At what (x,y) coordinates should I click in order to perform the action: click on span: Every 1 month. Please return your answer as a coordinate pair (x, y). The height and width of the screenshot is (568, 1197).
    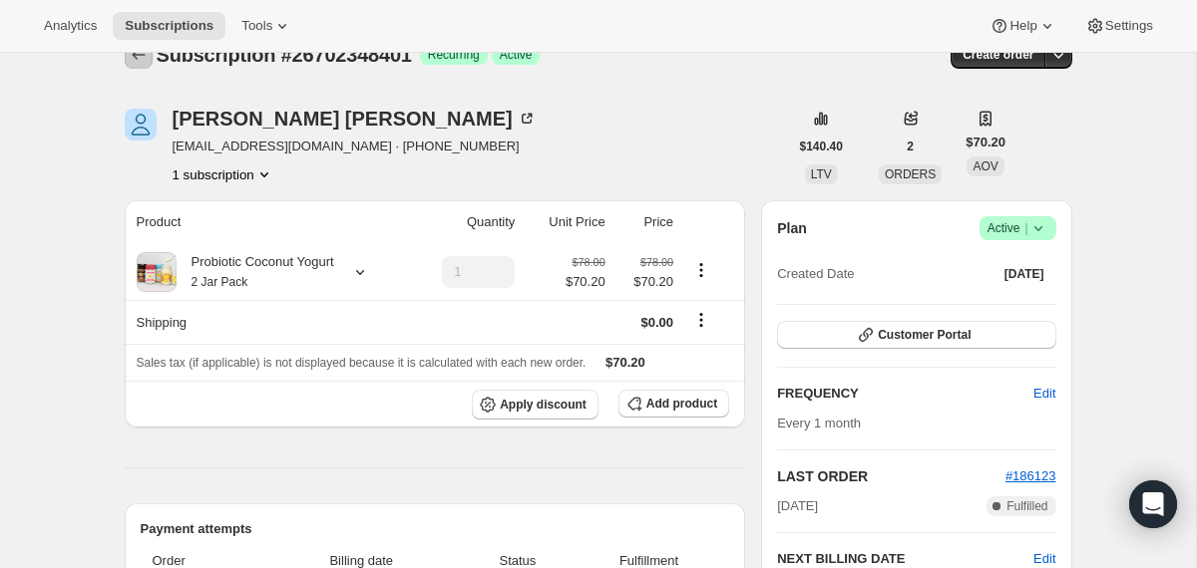
    Looking at the image, I should click on (819, 423).